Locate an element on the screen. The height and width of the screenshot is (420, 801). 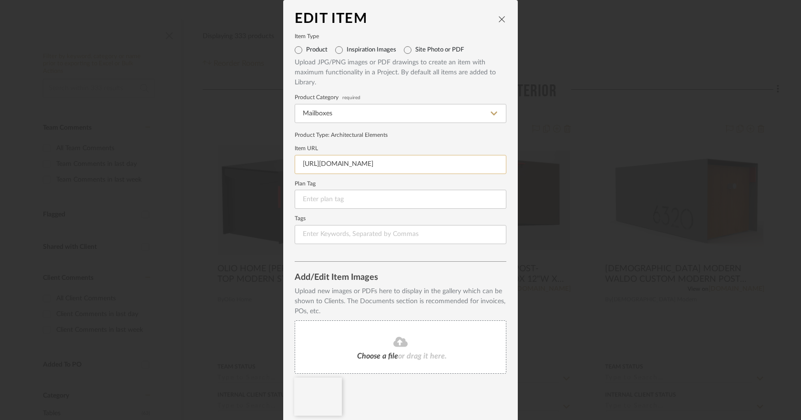
label: Item URL is located at coordinates (400, 149).